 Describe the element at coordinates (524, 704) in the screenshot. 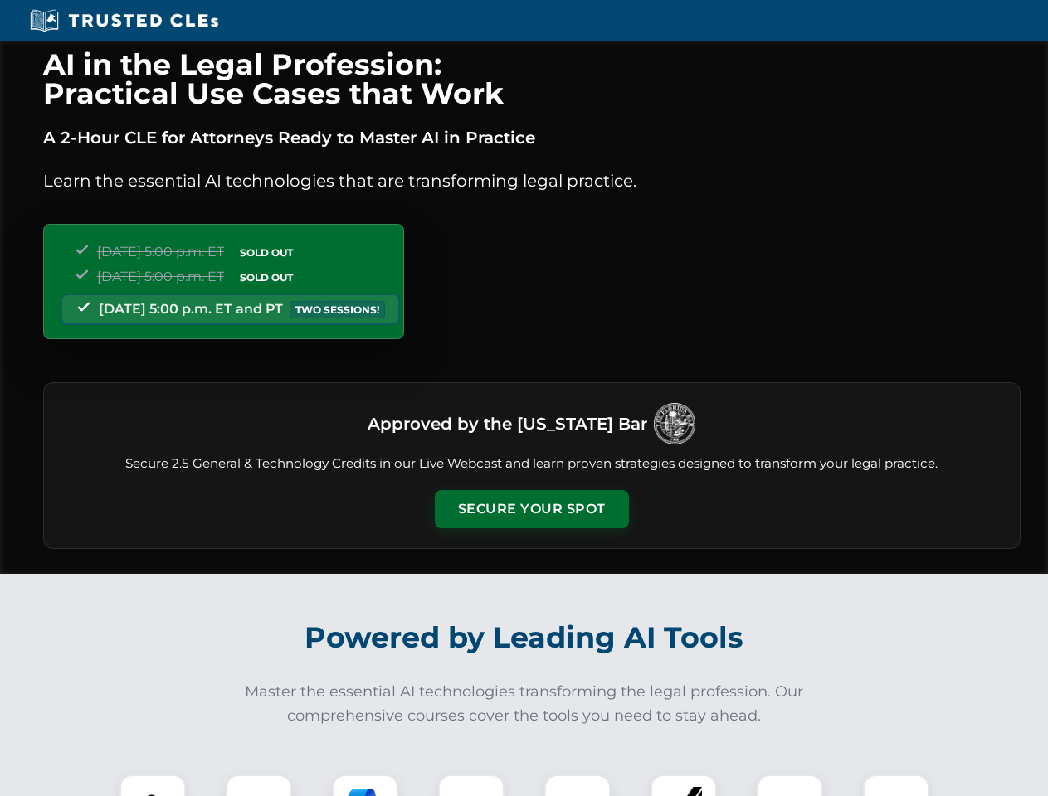

I see `p: Master the essential AI technologies transforming the legal profession. Our comprehensive courses...` at that location.